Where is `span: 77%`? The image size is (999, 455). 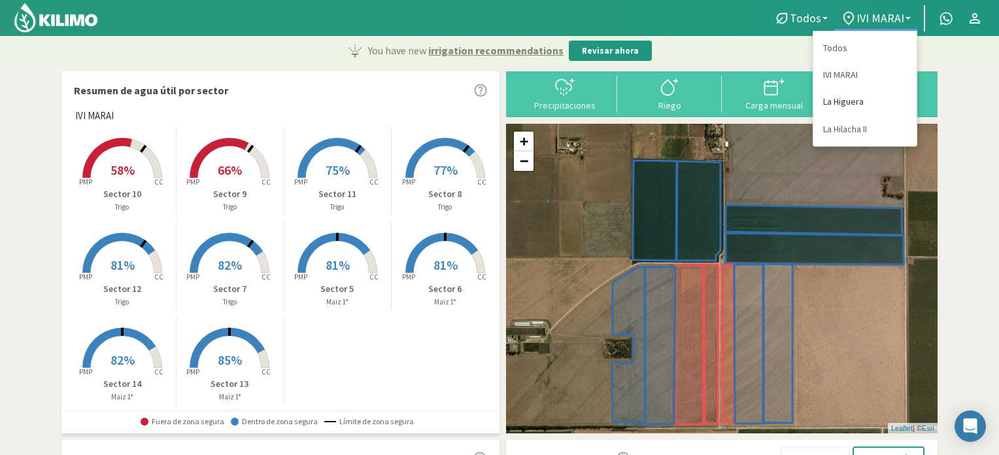 span: 77% is located at coordinates (445, 169).